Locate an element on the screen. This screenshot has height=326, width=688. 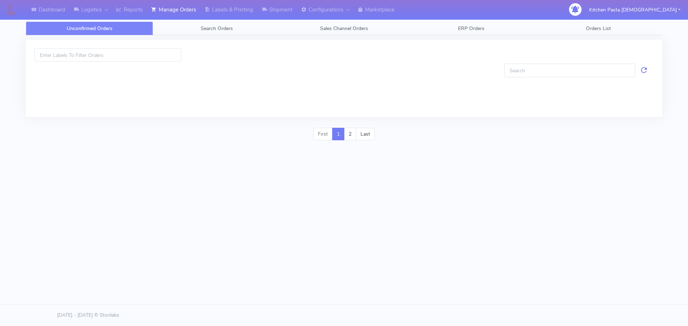
ul: Tabs is located at coordinates (344, 28).